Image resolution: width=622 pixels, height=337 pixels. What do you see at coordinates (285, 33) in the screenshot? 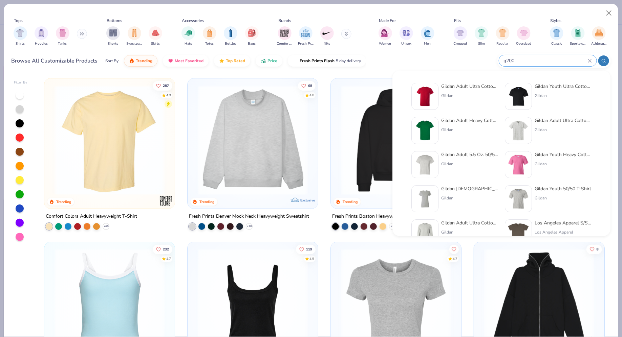
I see `img: Comfort Colors Image` at bounding box center [285, 33].